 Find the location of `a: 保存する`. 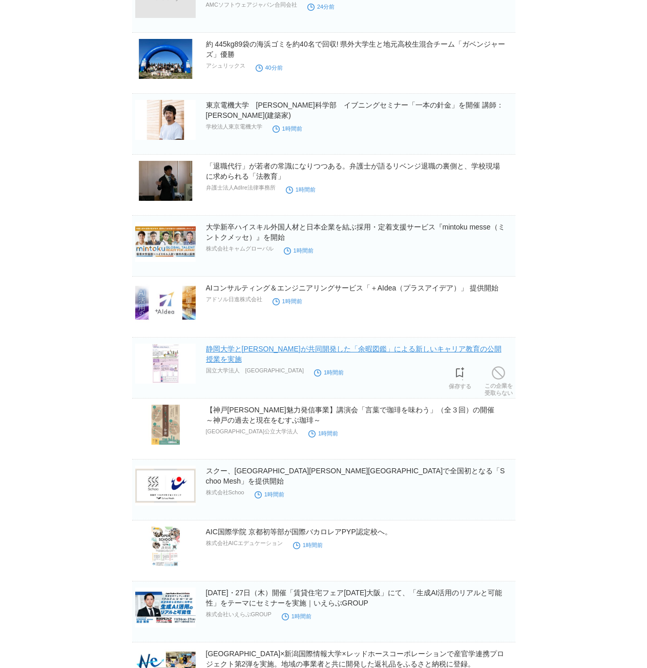

a: 保存する is located at coordinates (460, 377).